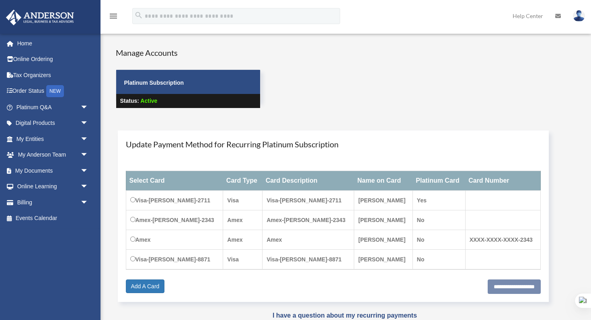 This screenshot has height=320, width=591. Describe the element at coordinates (53, 203) in the screenshot. I see `a: Billingarrow_drop_down` at that location.